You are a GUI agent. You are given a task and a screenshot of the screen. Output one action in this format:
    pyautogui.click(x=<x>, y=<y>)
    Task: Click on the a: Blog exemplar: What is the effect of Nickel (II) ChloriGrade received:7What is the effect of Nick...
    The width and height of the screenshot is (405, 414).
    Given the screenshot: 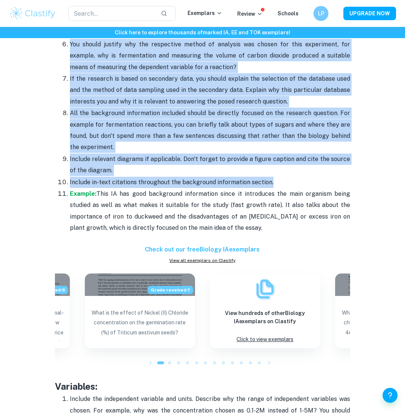 What is the action you would take?
    pyautogui.click(x=140, y=311)
    